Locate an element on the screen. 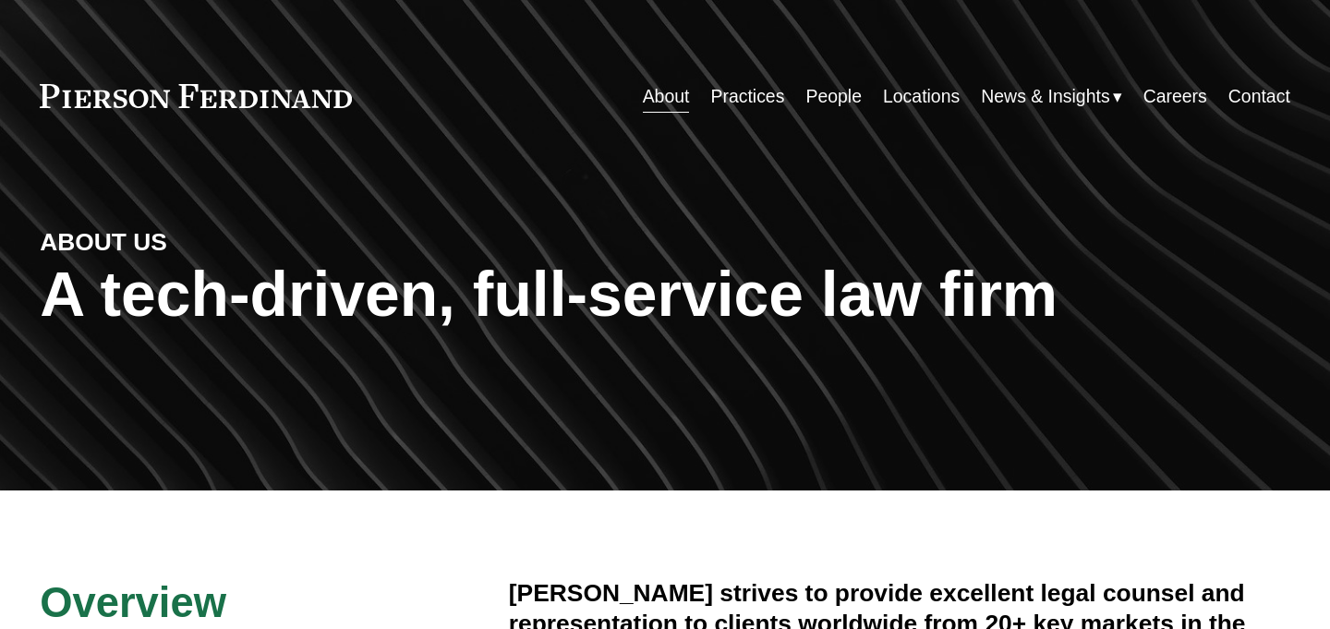  a: About is located at coordinates (666, 96).